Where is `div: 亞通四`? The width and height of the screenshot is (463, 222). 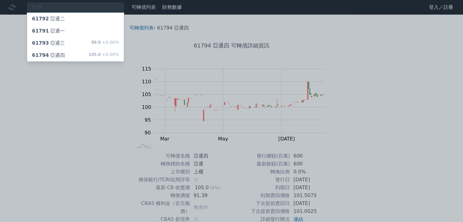 div: 亞通四 is located at coordinates (48, 55).